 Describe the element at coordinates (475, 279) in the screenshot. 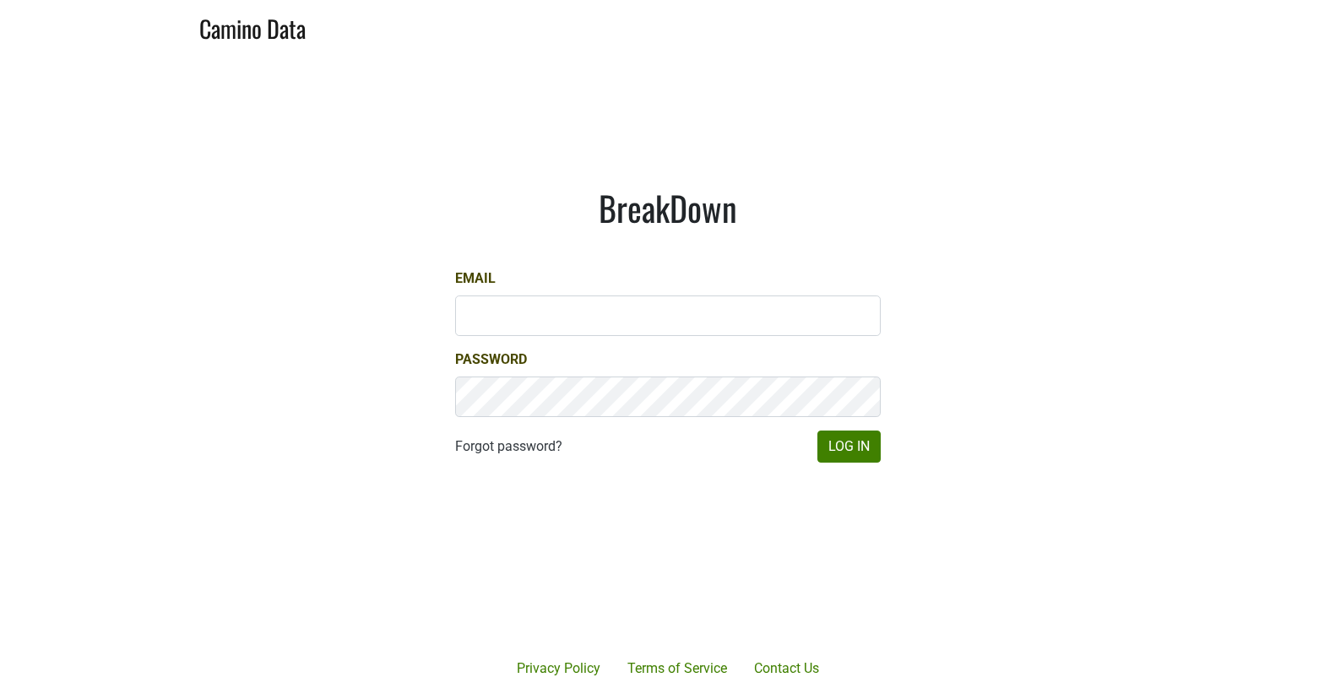

I see `label: Email` at that location.